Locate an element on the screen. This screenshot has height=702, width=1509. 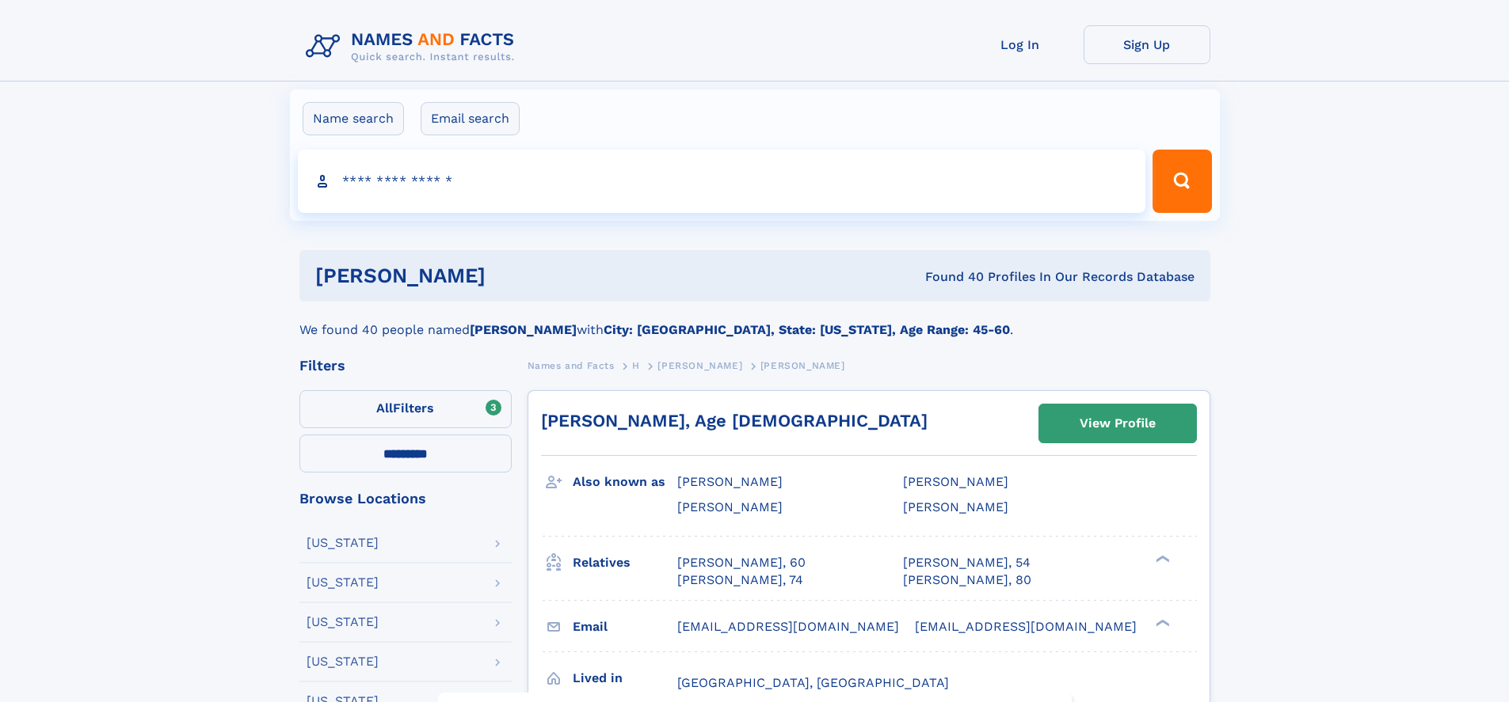
div: Browse Locations is located at coordinates (405, 499).